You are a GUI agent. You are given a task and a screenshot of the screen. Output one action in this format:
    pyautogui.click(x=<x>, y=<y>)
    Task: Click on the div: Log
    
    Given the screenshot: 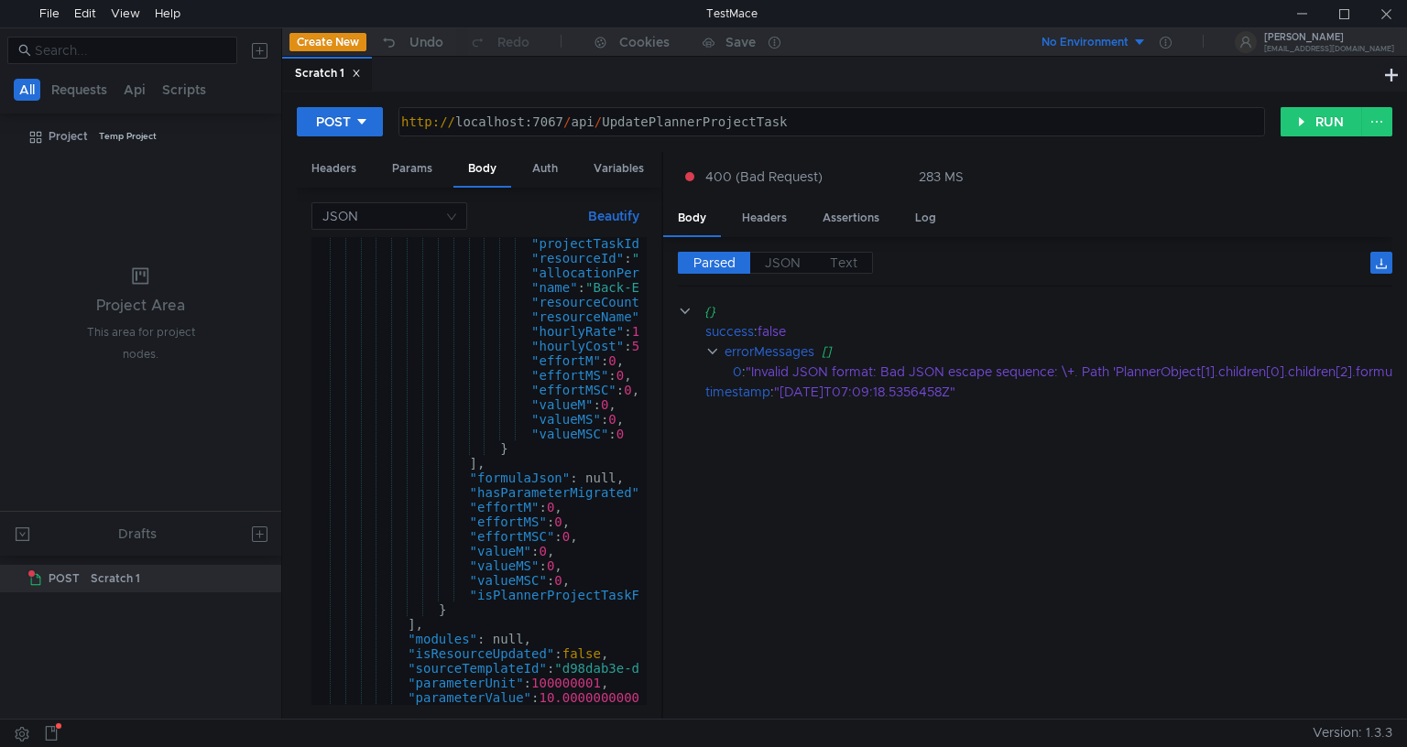 What is the action you would take?
    pyautogui.click(x=925, y=218)
    